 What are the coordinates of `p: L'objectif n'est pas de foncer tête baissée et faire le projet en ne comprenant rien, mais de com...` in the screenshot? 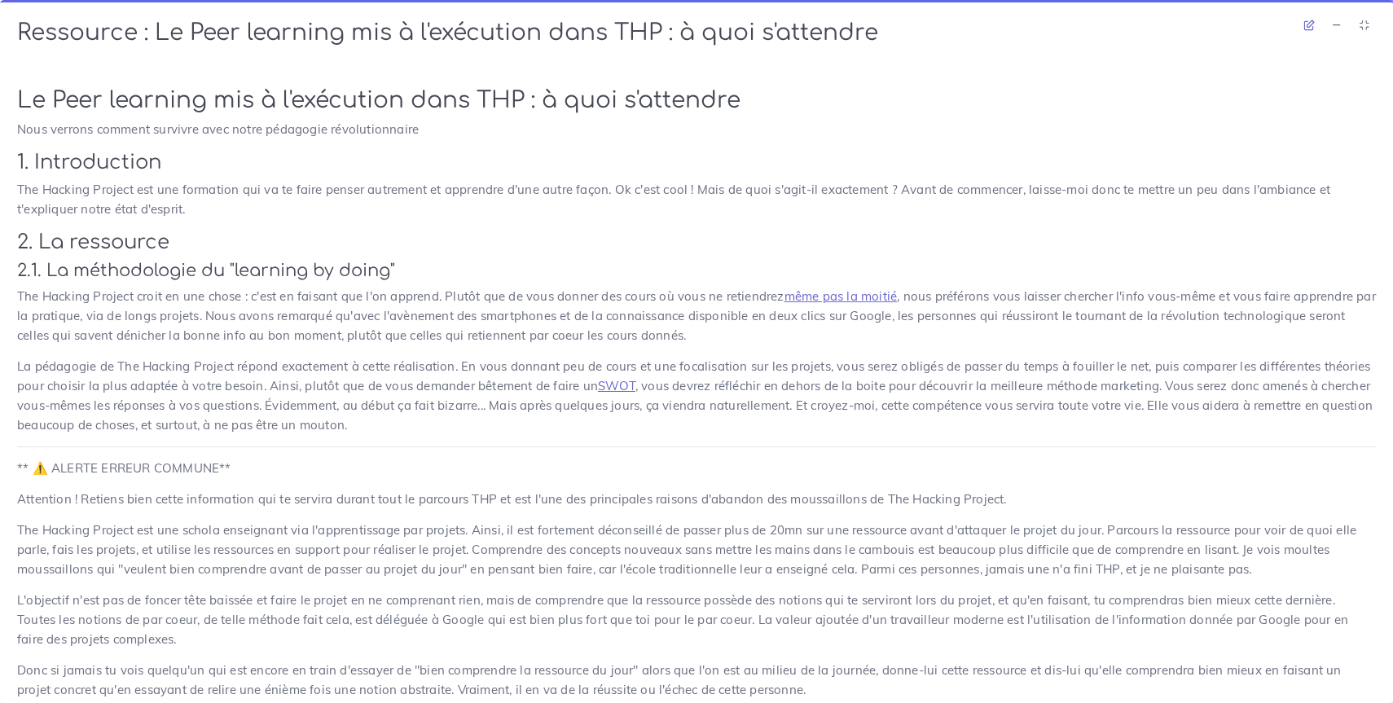 It's located at (697, 620).